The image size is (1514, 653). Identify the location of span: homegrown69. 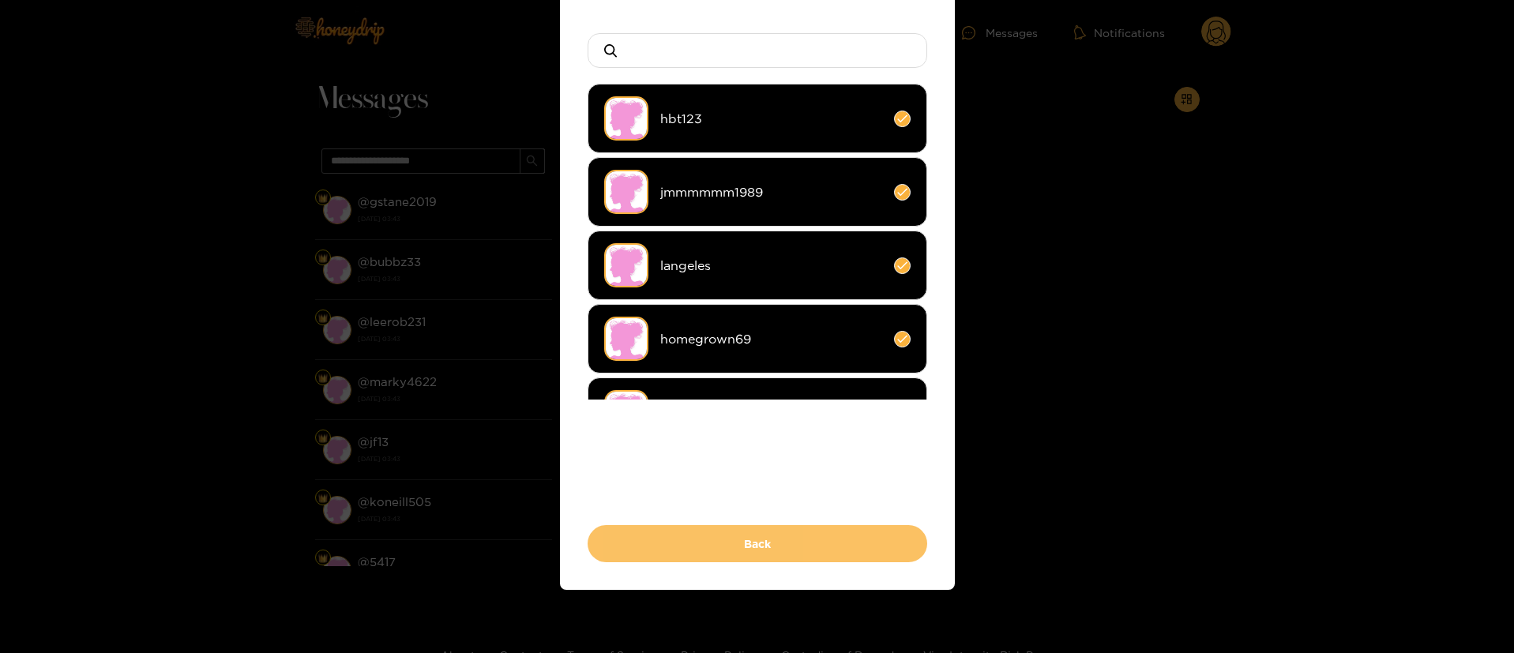
(771, 339).